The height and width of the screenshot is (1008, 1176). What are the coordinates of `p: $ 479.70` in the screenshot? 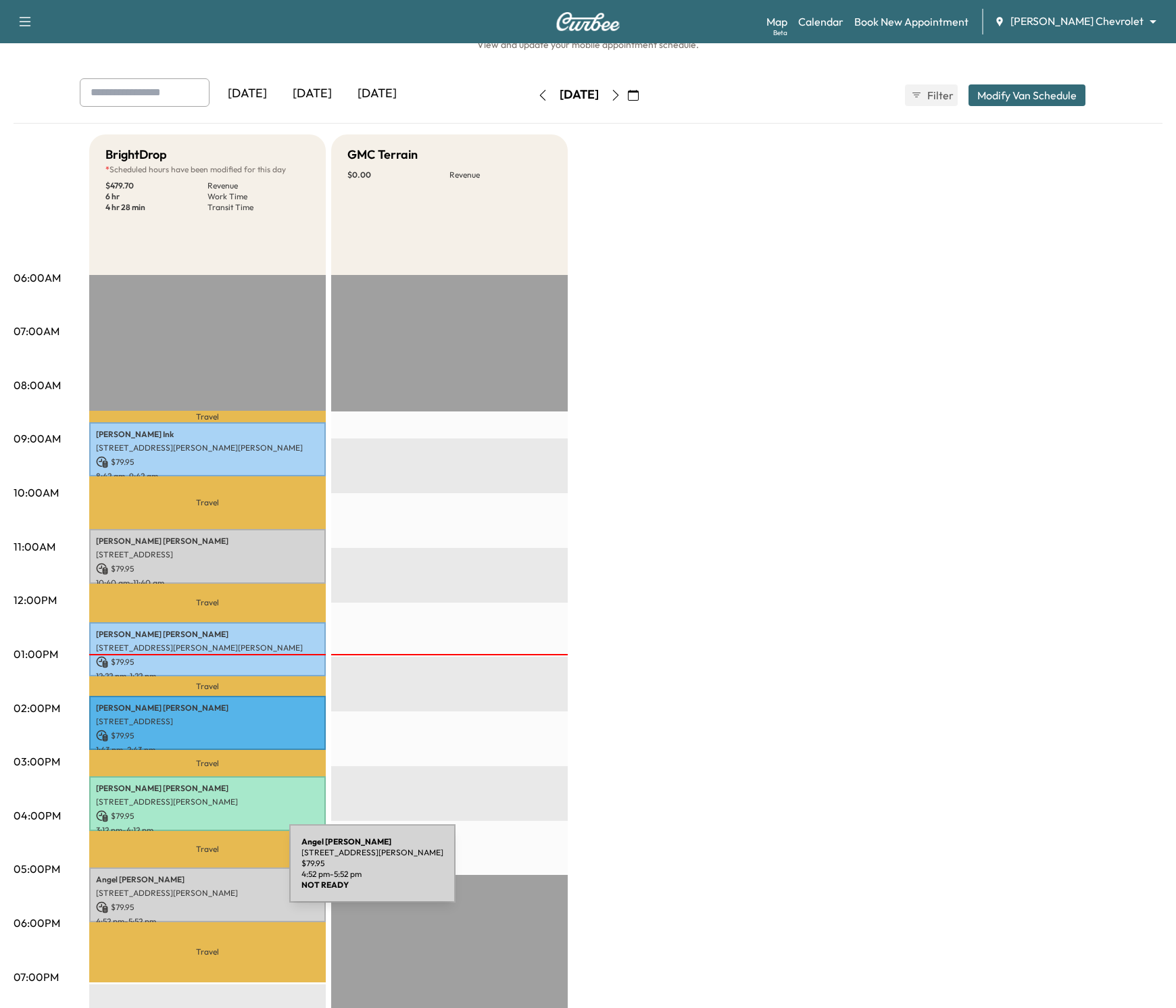 It's located at (156, 186).